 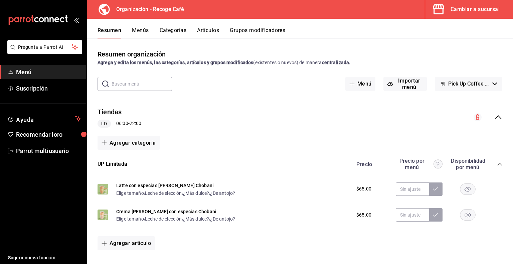 I want to click on font: Pregunta a Parrot AI, so click(x=41, y=47).